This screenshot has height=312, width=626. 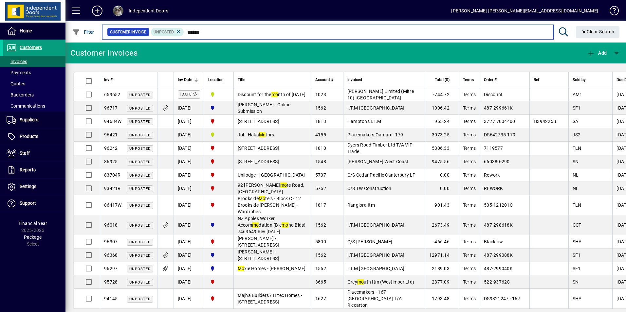 What do you see at coordinates (597, 32) in the screenshot?
I see `button: Clear` at bounding box center [597, 32].